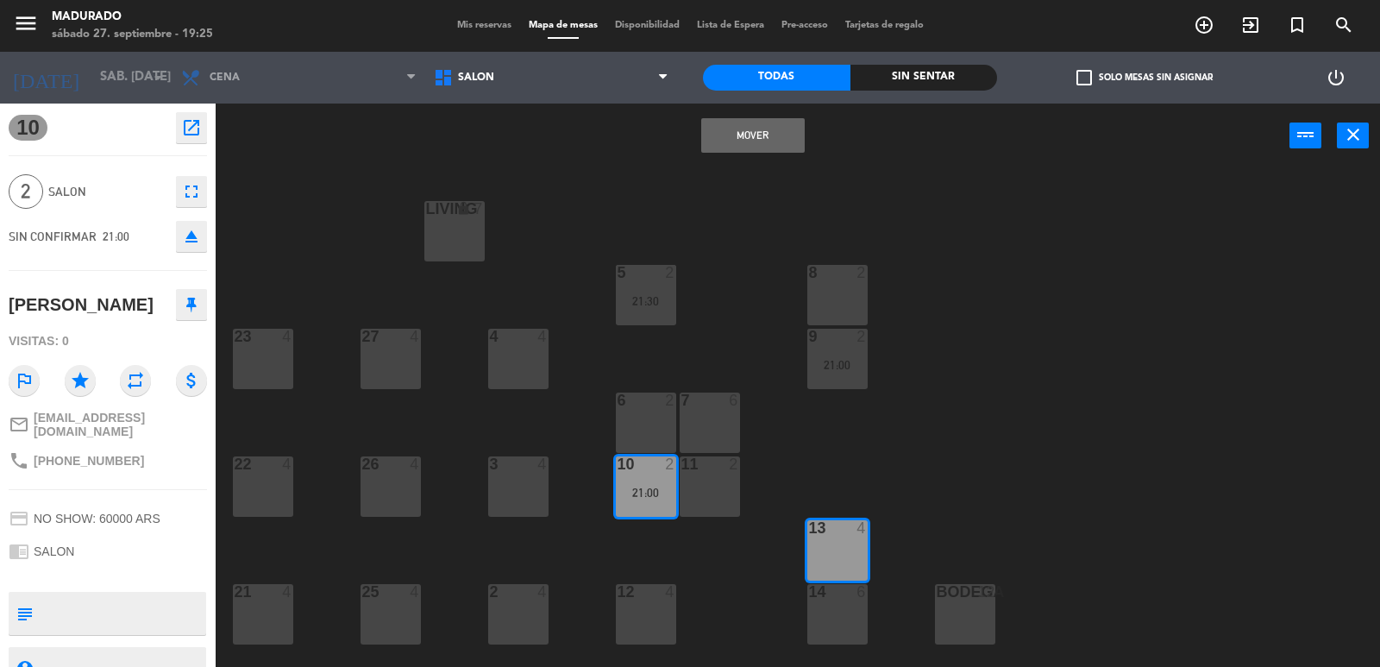 The image size is (1380, 667). What do you see at coordinates (809, 528) in the screenshot?
I see `div: 13` at bounding box center [809, 528].